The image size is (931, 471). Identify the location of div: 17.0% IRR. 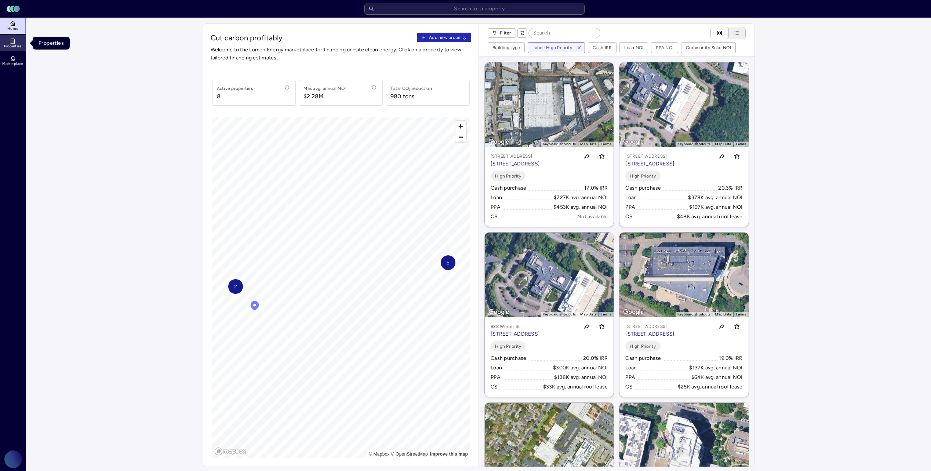
(596, 188).